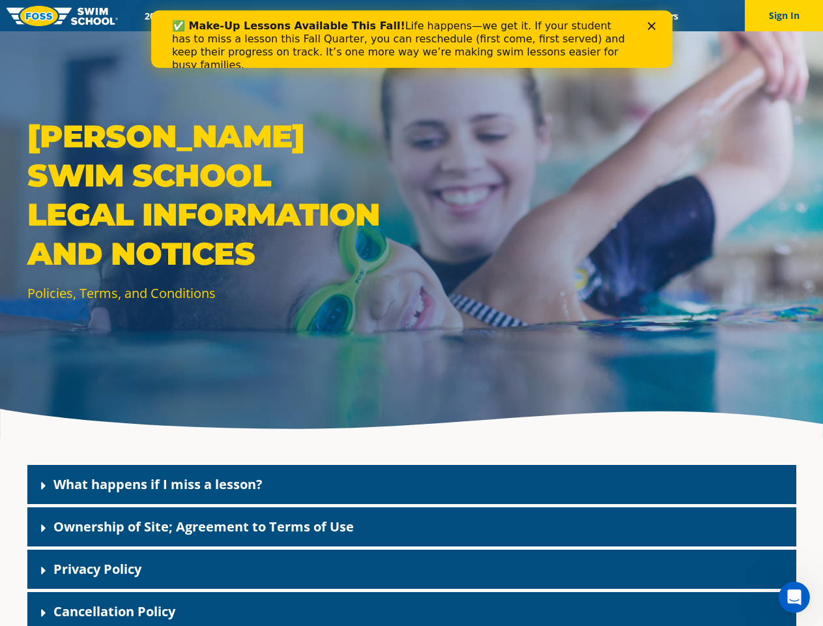 This screenshot has width=823, height=626. What do you see at coordinates (158, 484) in the screenshot?
I see `a: What happens if I miss a lesson?` at bounding box center [158, 484].